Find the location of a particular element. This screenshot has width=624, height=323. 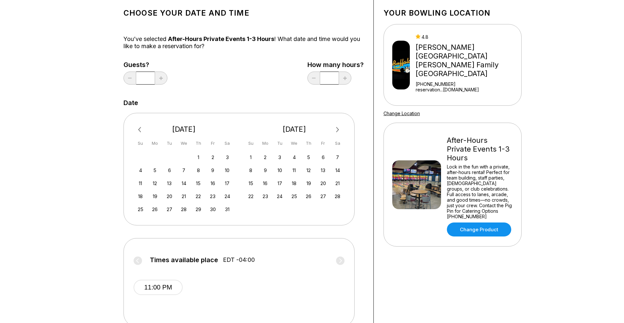

div: Choose Tuesday, January 6th, 2026 is located at coordinates (169, 170).